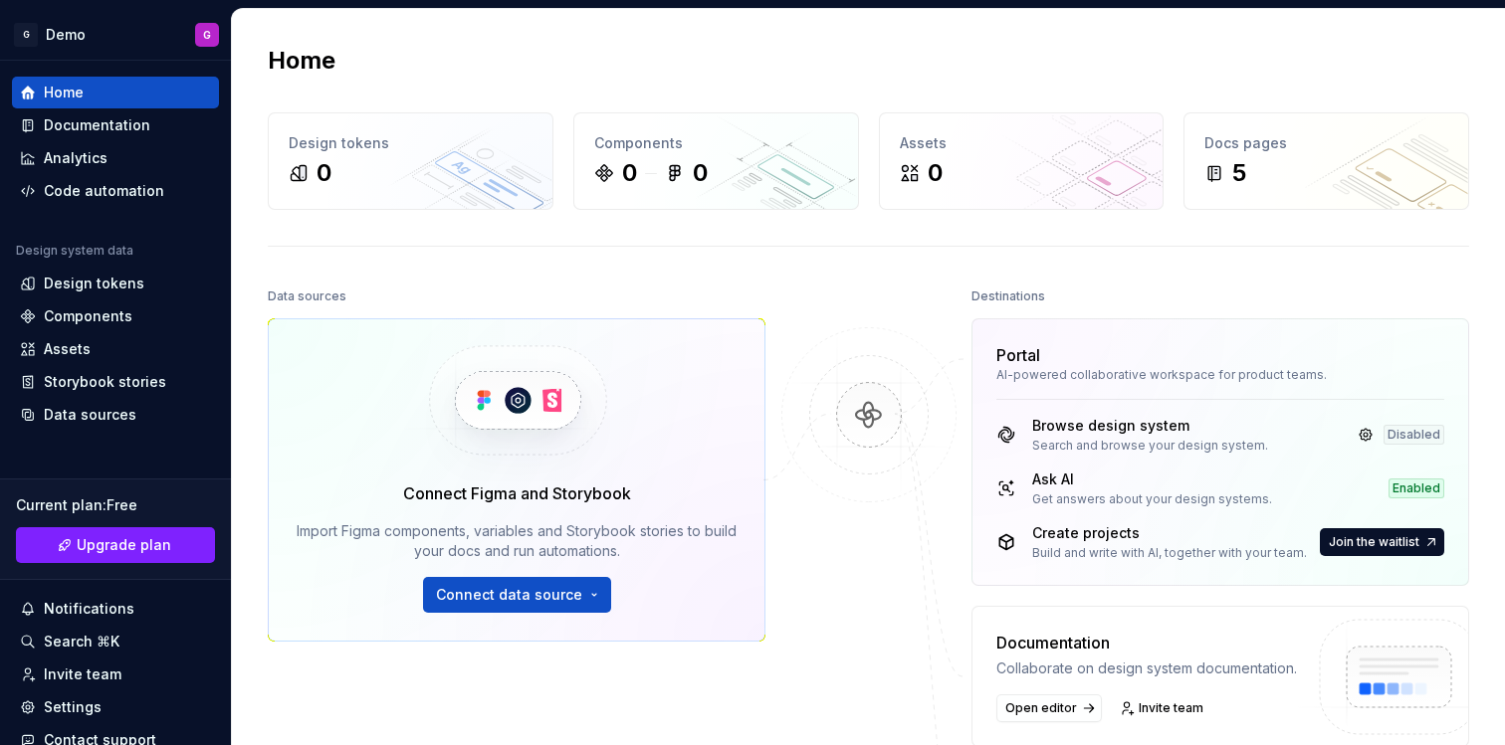 This screenshot has width=1505, height=745. I want to click on a: Docs pages5, so click(1325, 161).